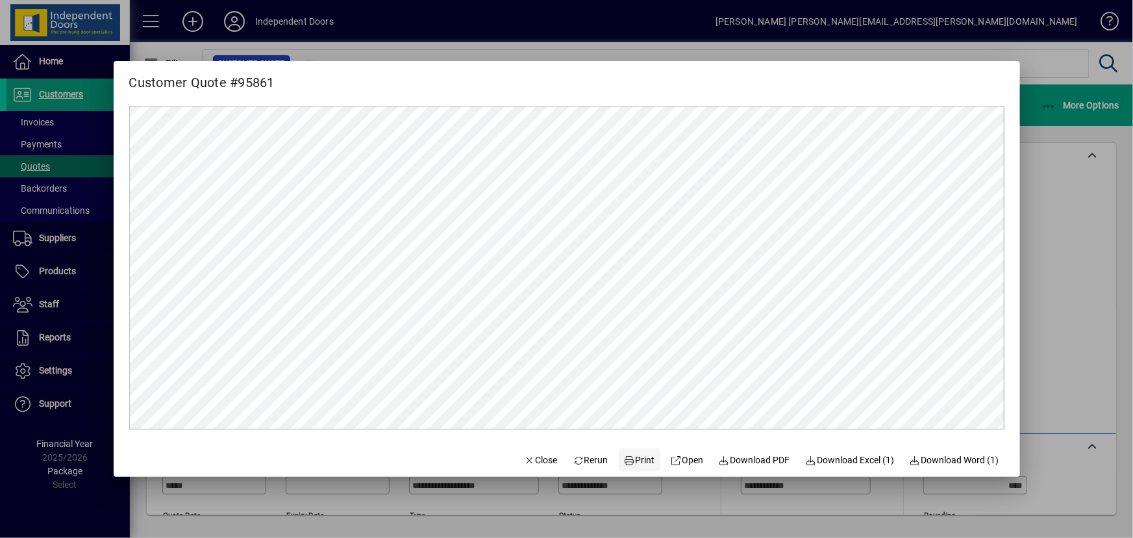  What do you see at coordinates (202, 77) in the screenshot?
I see `h2: Customer Quote #95861` at bounding box center [202, 77].